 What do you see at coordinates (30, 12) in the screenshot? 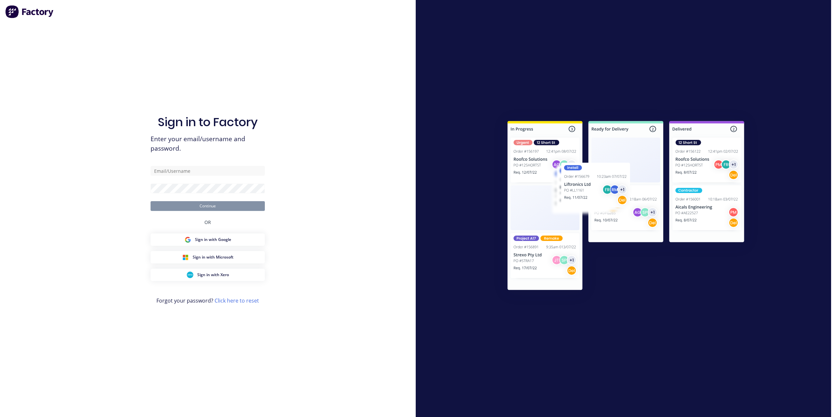
I see `img: Factory` at bounding box center [30, 12].